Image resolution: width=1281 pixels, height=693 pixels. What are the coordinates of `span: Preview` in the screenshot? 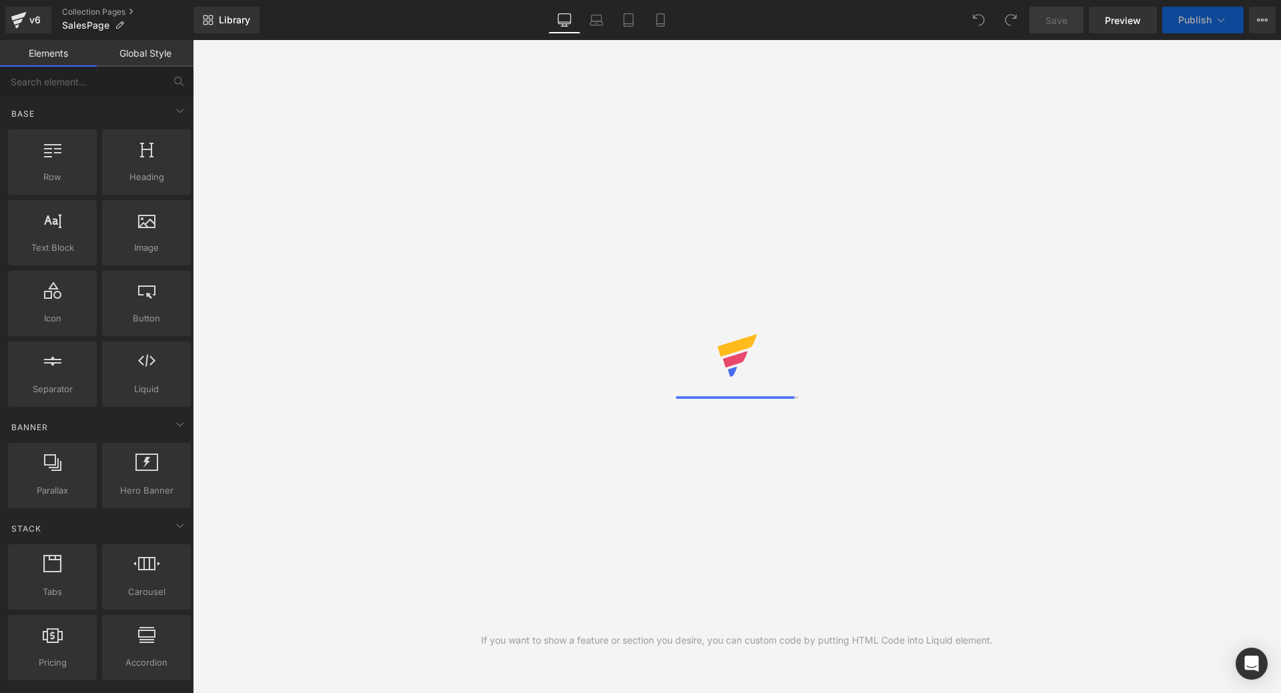 It's located at (1123, 20).